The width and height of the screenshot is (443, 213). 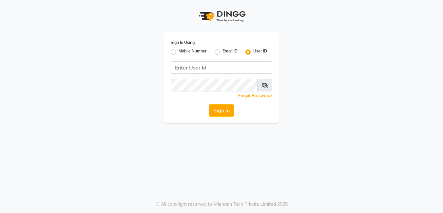 I want to click on button: Sign In, so click(x=221, y=110).